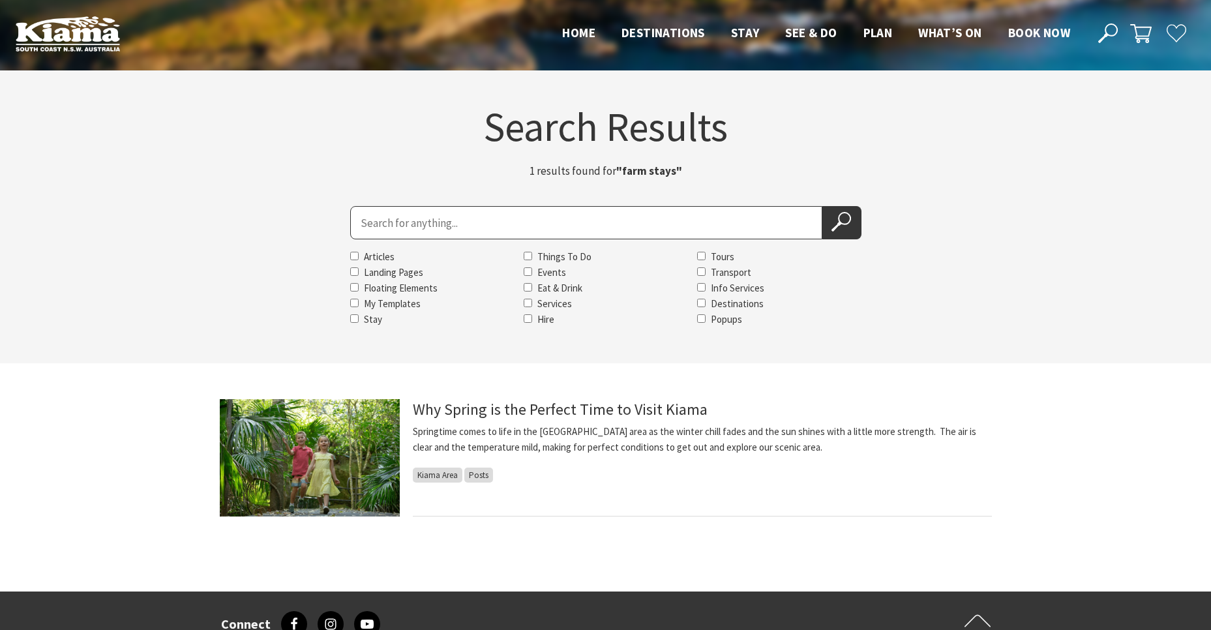 This screenshot has height=630, width=1211. I want to click on strong: "farm stays", so click(649, 171).